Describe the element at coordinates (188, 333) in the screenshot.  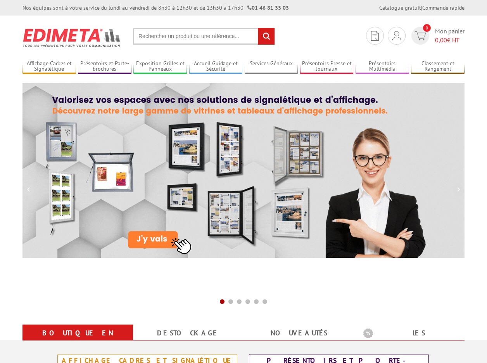
I see `a: Destockage` at that location.